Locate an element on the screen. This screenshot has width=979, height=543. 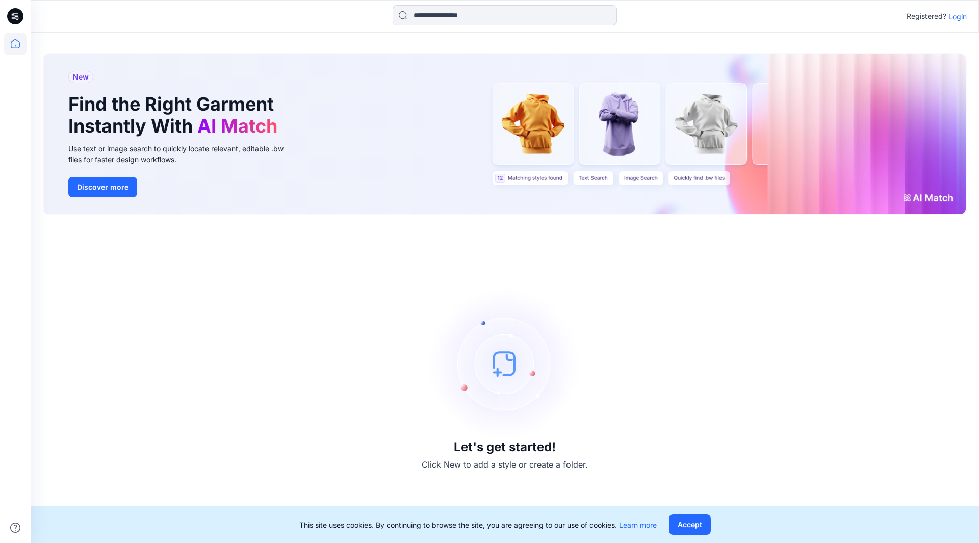
p: Login is located at coordinates (957, 16).